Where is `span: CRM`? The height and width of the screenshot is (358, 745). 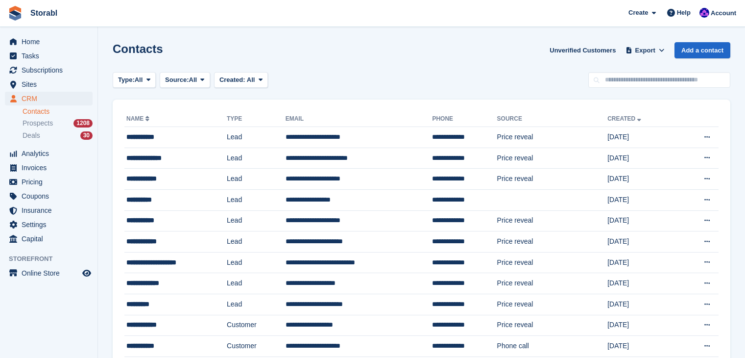 span: CRM is located at coordinates (51, 98).